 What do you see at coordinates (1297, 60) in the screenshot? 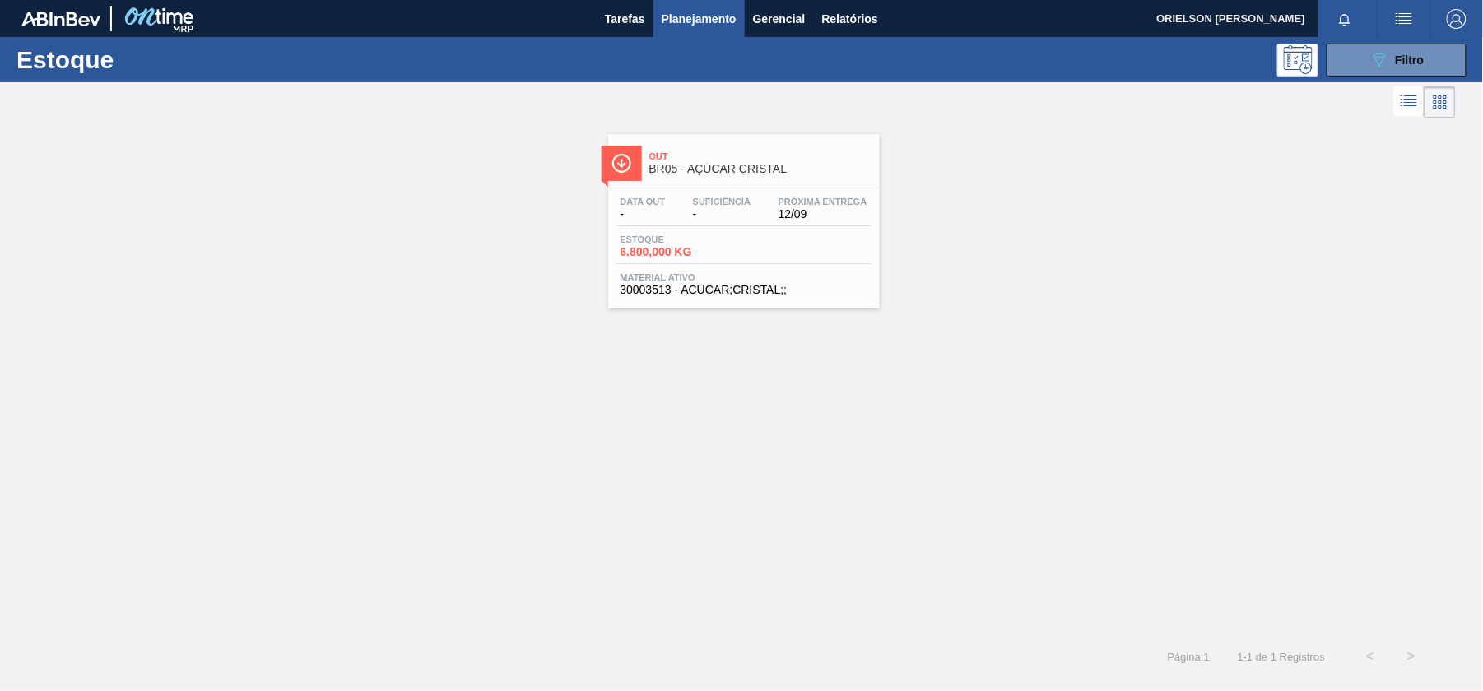
I see `div: Pogramando: nenhum usuário selecionado` at bounding box center [1297, 60].